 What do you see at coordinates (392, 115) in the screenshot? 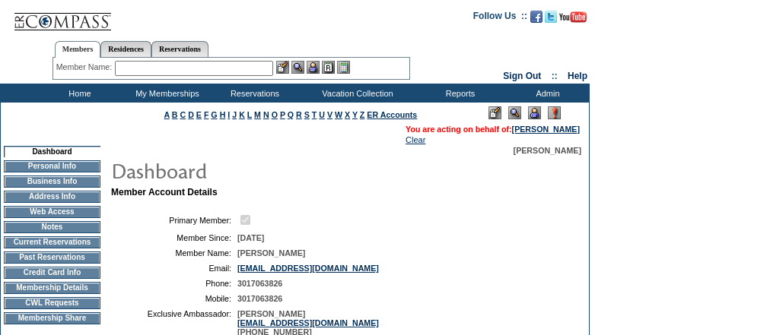
I see `a: ER Accounts` at bounding box center [392, 115].